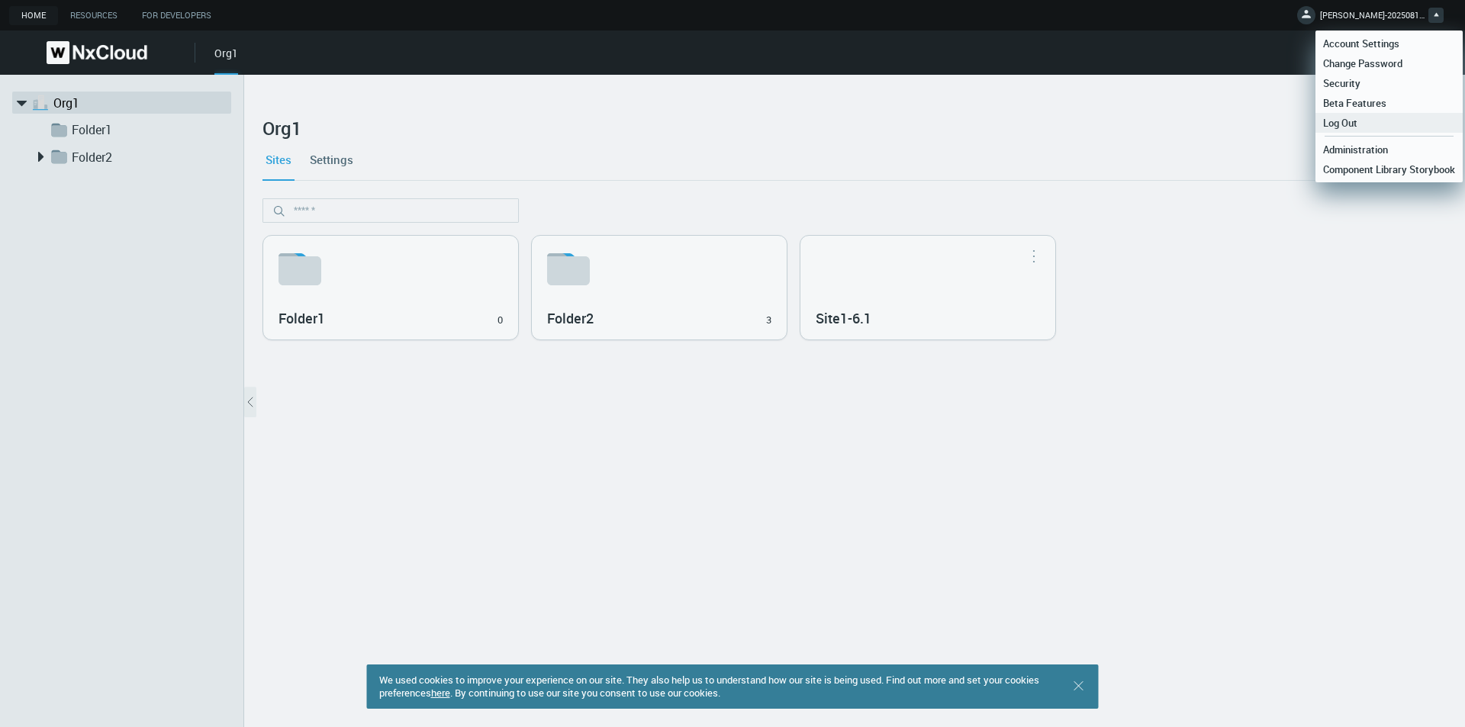  Describe the element at coordinates (585, 693) in the screenshot. I see `span: . By continuing to use our site you consent to use our cookies.` at that location.